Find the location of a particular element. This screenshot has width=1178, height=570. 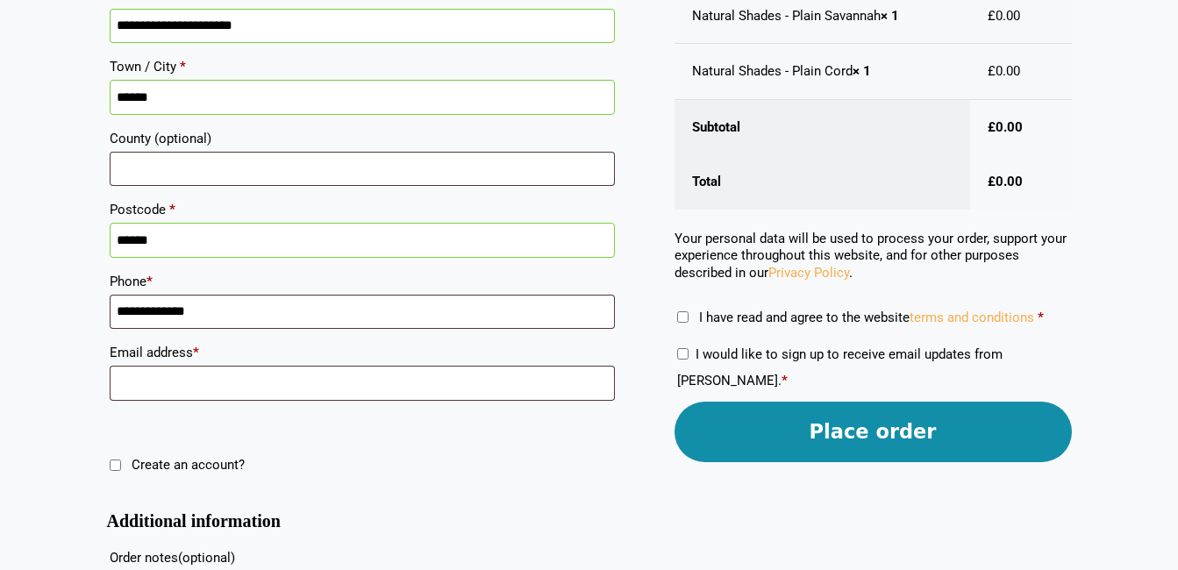

abbr: required is located at coordinates (1041, 318).